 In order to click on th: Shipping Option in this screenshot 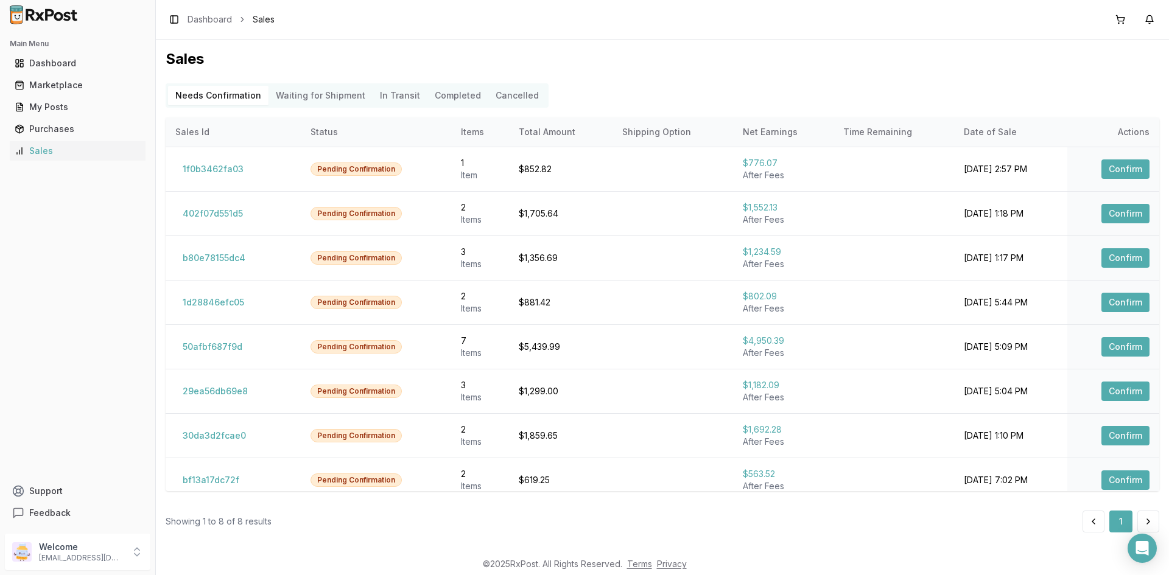, I will do `click(672, 132)`.